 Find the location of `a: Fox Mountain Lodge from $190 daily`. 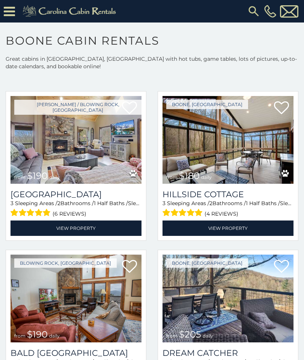

a: Fox Mountain Lodge from $190 daily is located at coordinates (76, 140).